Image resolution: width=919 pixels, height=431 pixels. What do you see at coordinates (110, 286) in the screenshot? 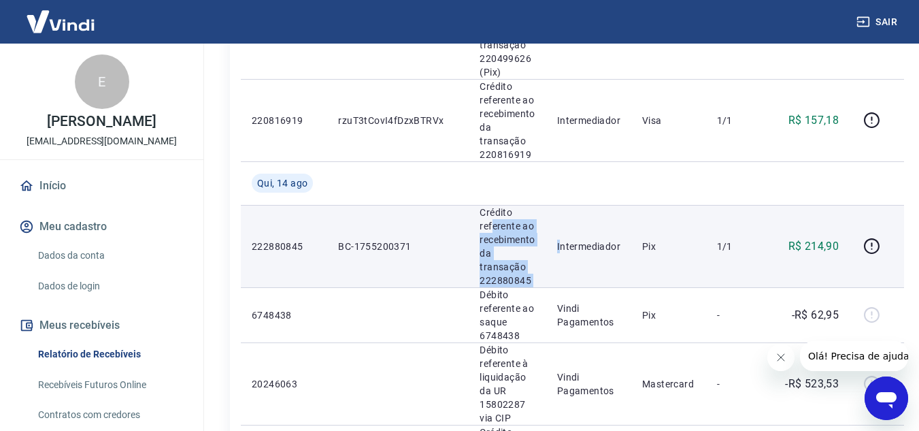
I see `a: Dados de login` at bounding box center [110, 286].